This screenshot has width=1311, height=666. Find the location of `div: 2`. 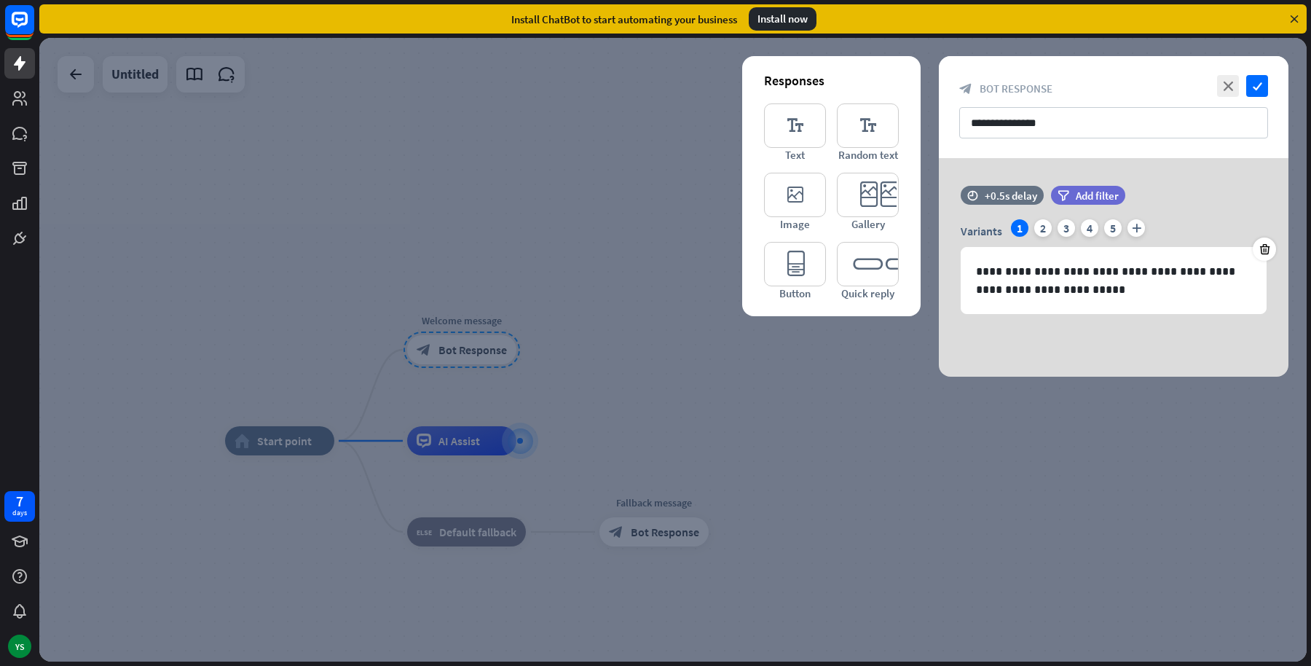

div: 2 is located at coordinates (1043, 228).